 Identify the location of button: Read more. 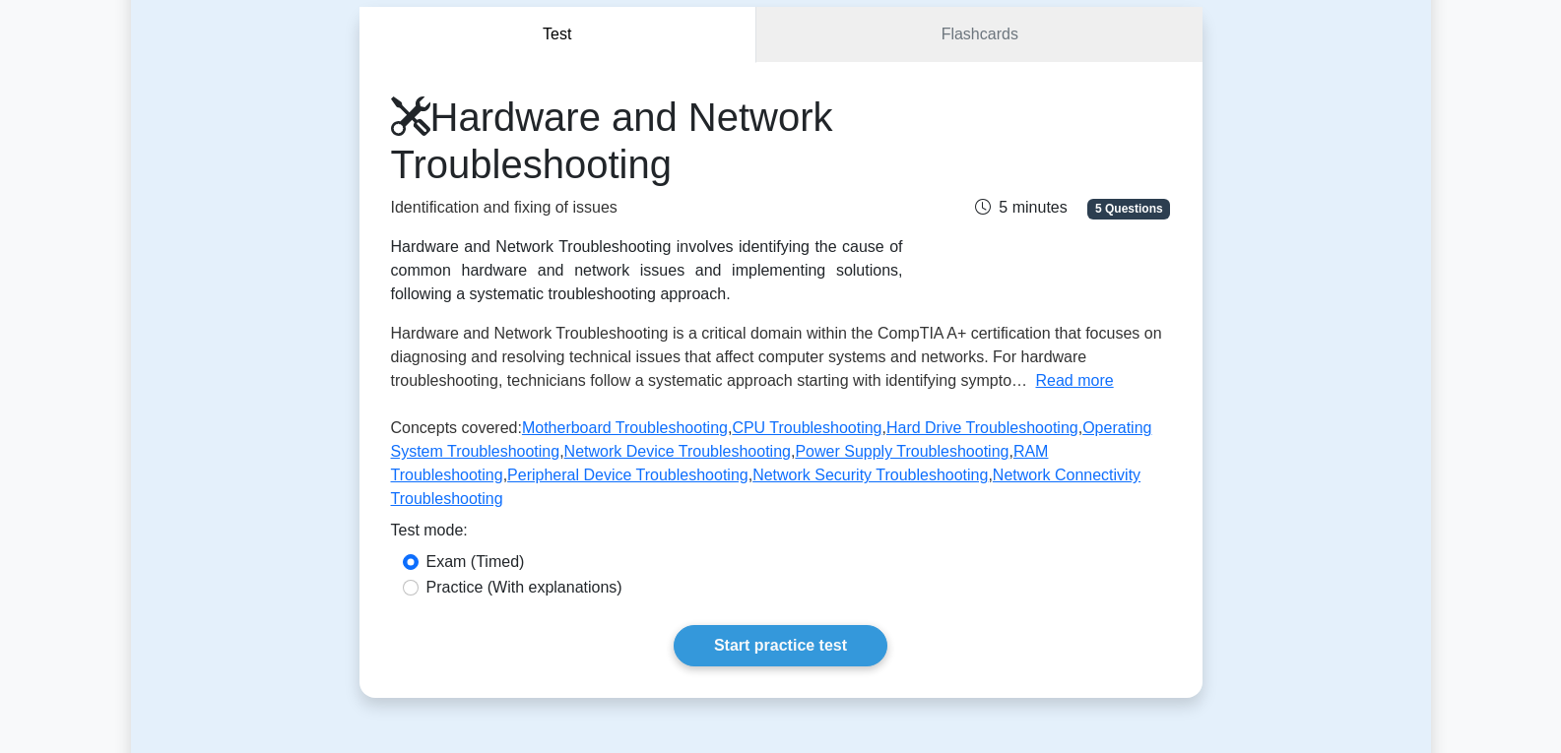
(1075, 381).